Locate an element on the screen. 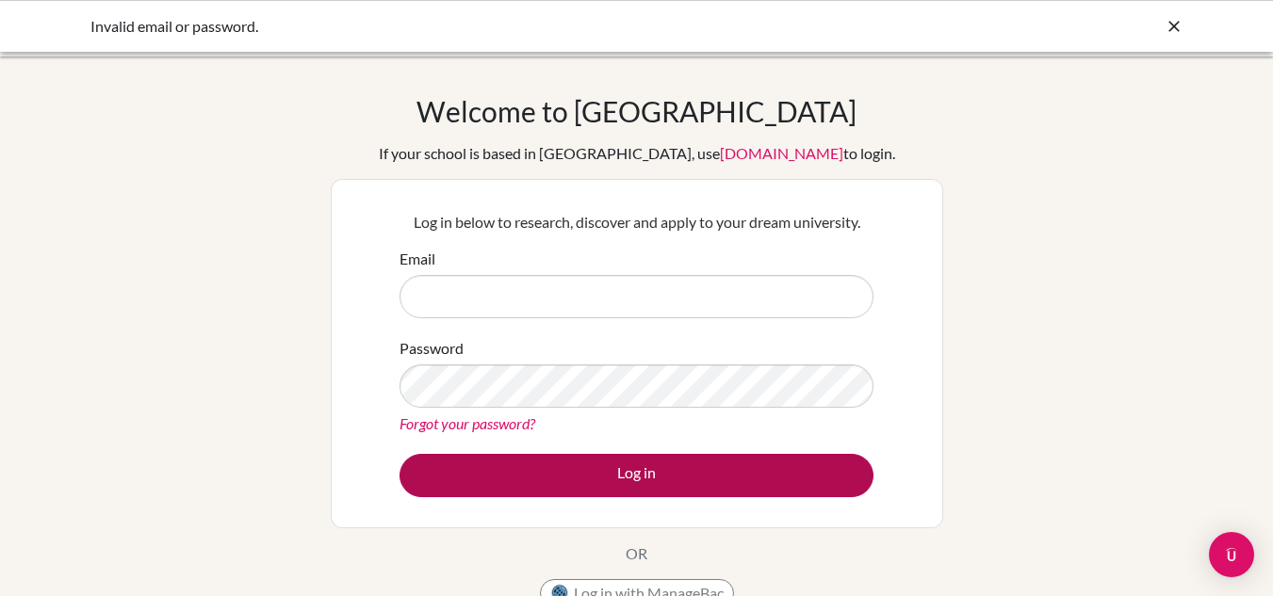  a: Forgot your password? is located at coordinates (467, 423).